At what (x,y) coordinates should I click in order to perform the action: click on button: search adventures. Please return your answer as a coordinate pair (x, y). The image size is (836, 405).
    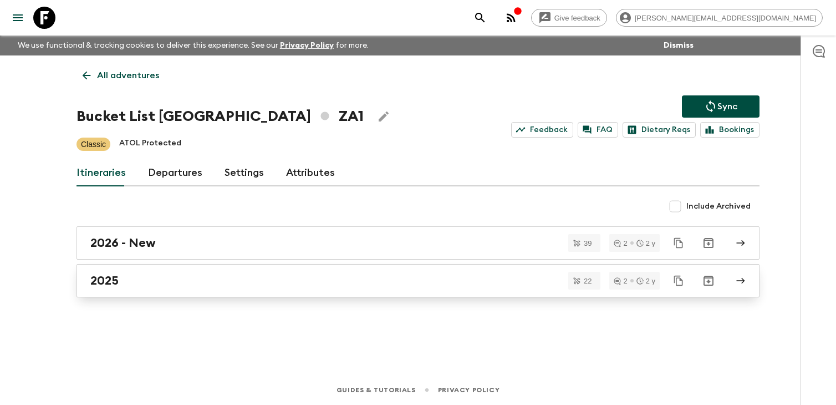
    Looking at the image, I should click on (480, 18).